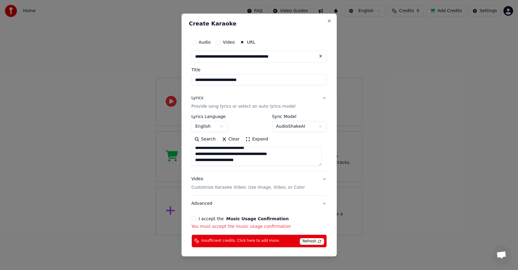 The width and height of the screenshot is (518, 270). What do you see at coordinates (197, 98) in the screenshot?
I see `div: Lyrics` at bounding box center [197, 98].